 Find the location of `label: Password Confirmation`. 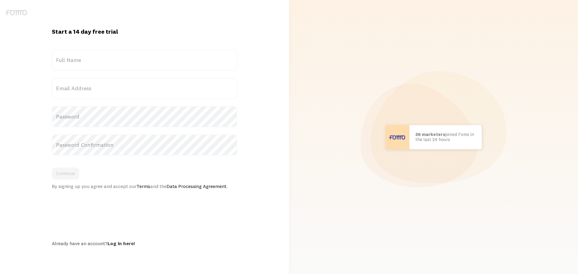

label: Password Confirmation is located at coordinates (144, 145).